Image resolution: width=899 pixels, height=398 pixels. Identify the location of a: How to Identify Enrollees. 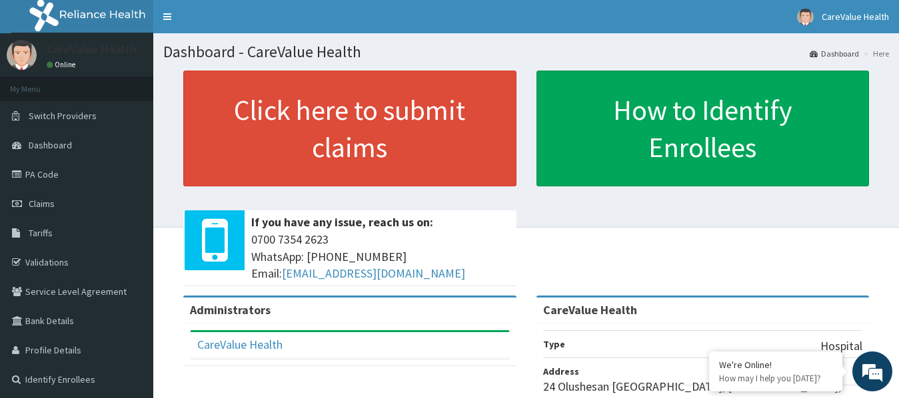
(703, 129).